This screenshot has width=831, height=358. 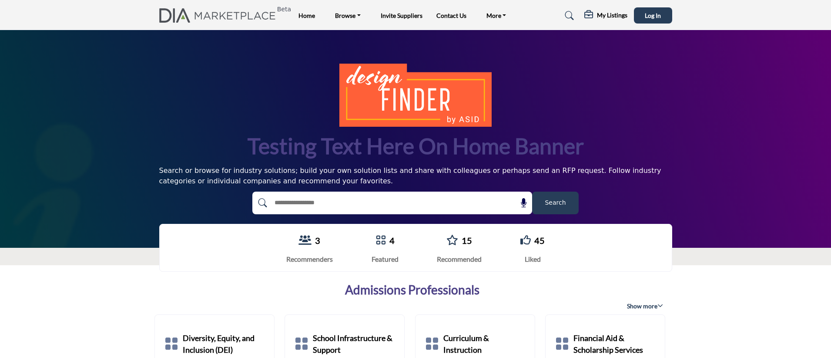 What do you see at coordinates (416, 176) in the screenshot?
I see `div: Search or browse for industry solutions; build your own solution lists and share with colleagues ...` at bounding box center [416, 176].